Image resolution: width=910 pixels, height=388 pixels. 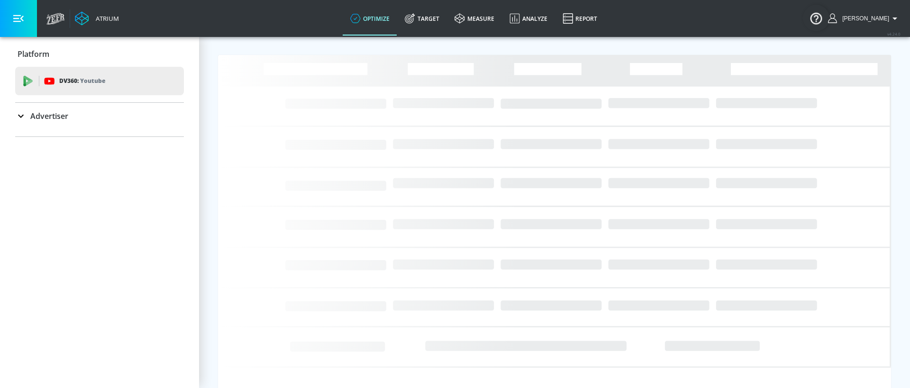 I want to click on span: v 4.24.0, so click(x=894, y=34).